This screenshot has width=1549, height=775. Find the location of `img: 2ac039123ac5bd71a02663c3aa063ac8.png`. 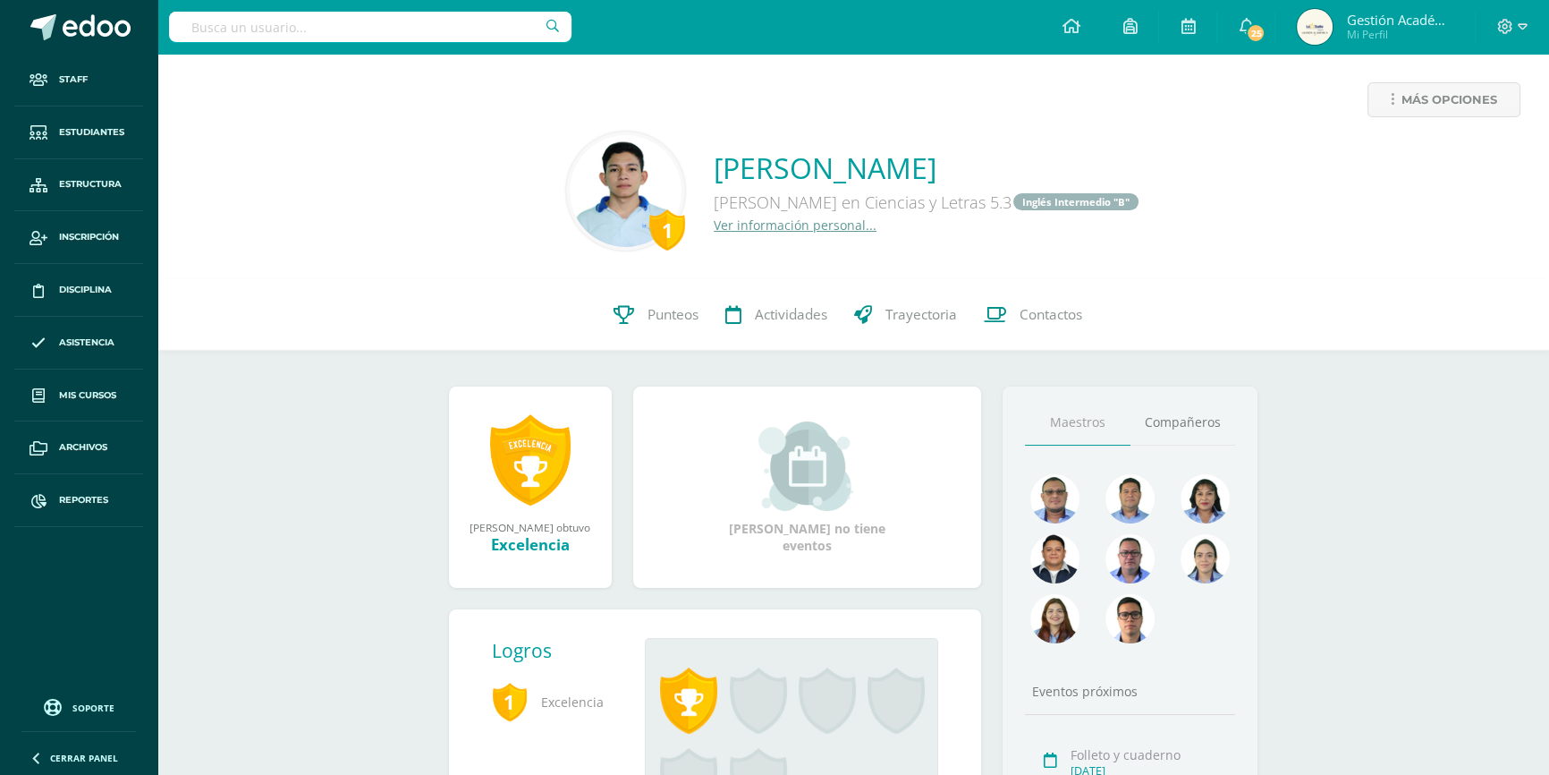

img: 2ac039123ac5bd71a02663c3aa063ac8.png is located at coordinates (1130, 498).